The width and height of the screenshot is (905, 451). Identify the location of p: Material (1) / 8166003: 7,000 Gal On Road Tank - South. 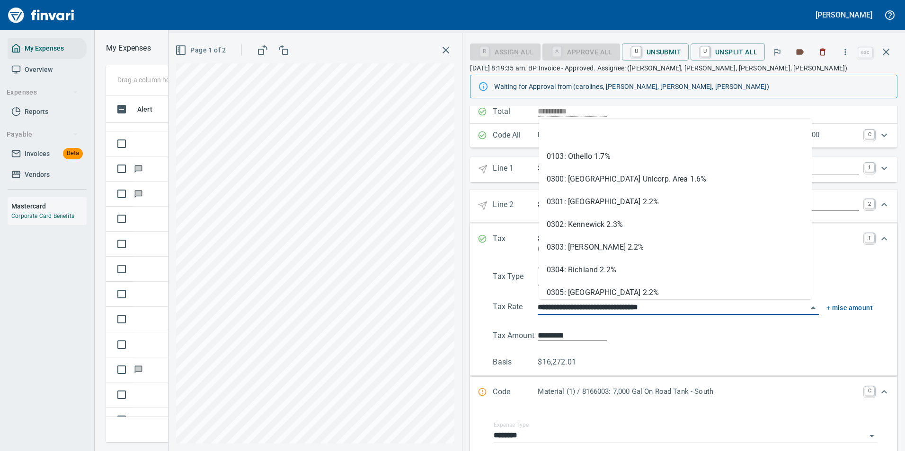
(698, 392).